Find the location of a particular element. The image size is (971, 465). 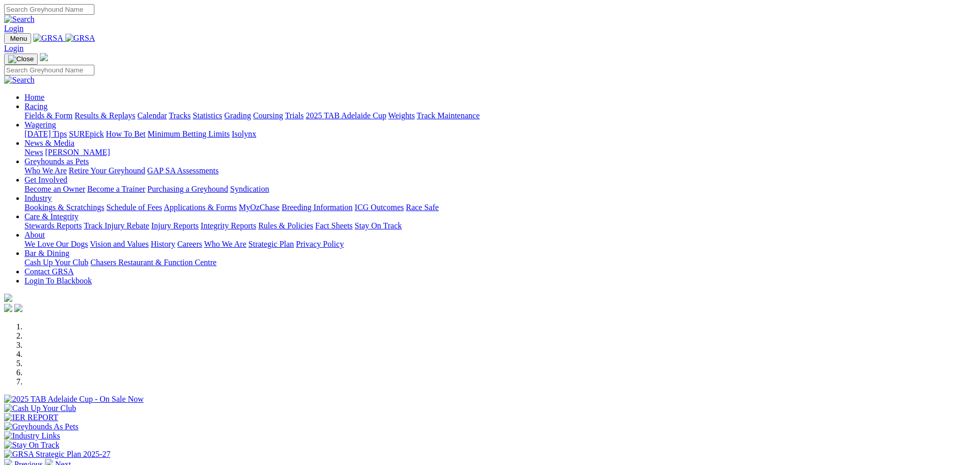

a: ICG Outcomes is located at coordinates (379, 207).